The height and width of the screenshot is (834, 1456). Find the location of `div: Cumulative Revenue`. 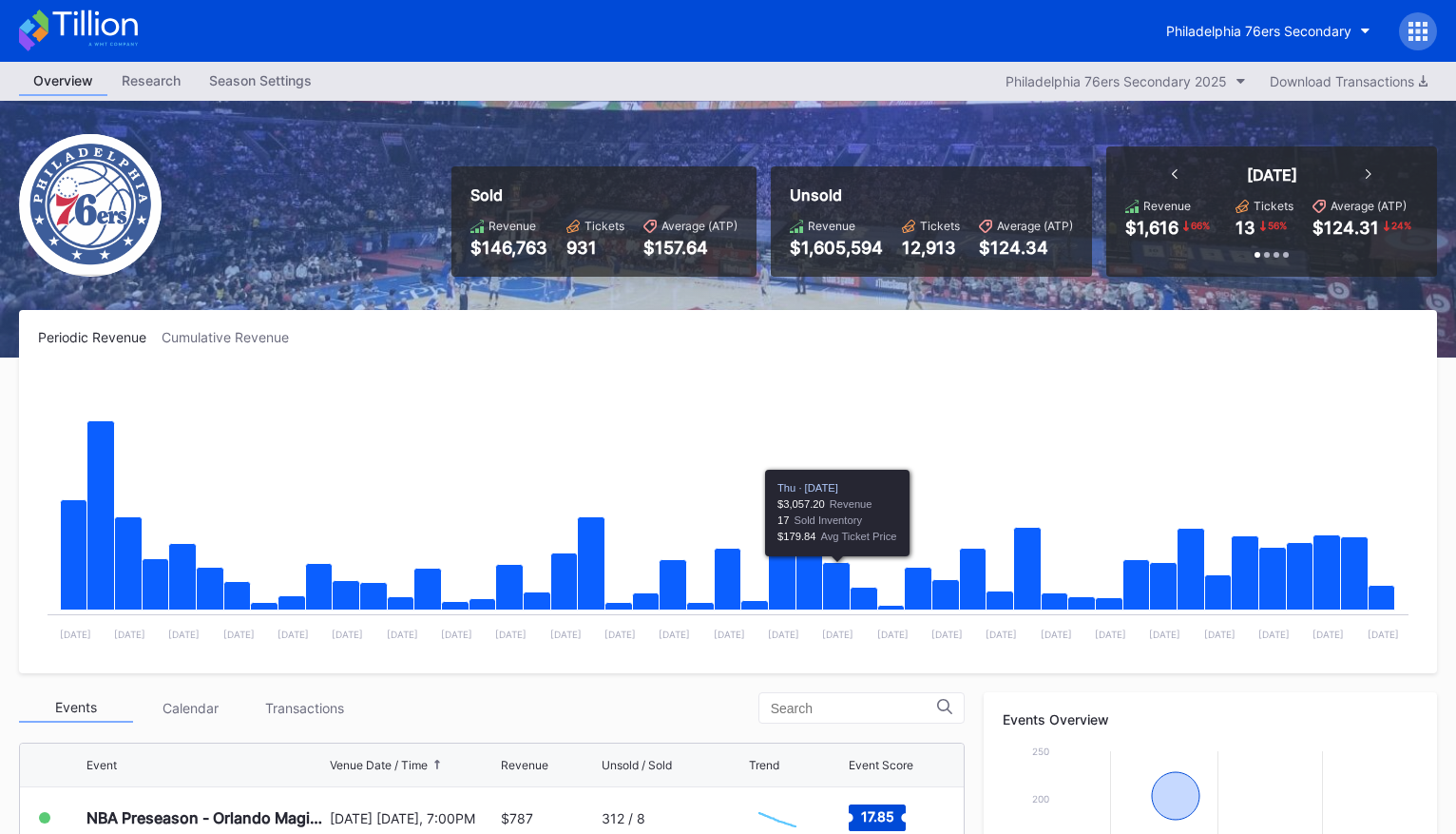

div: Cumulative Revenue is located at coordinates (233, 336).